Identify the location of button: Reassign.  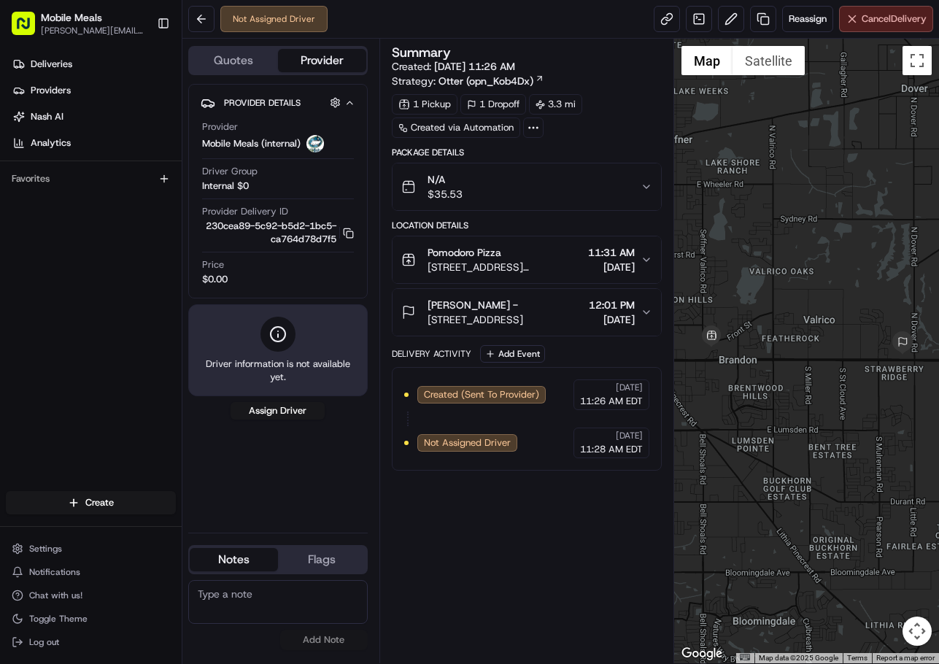
(808, 19).